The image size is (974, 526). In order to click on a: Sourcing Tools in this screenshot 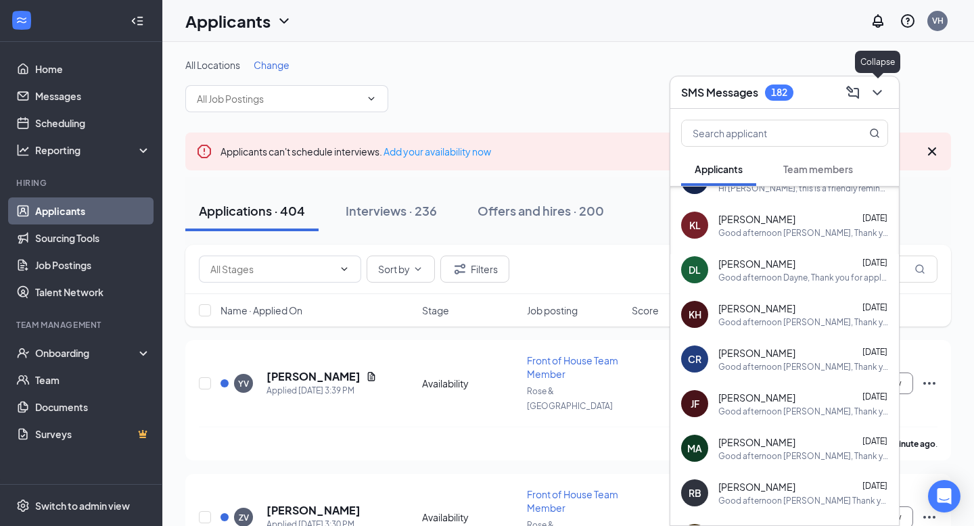, I will do `click(93, 238)`.